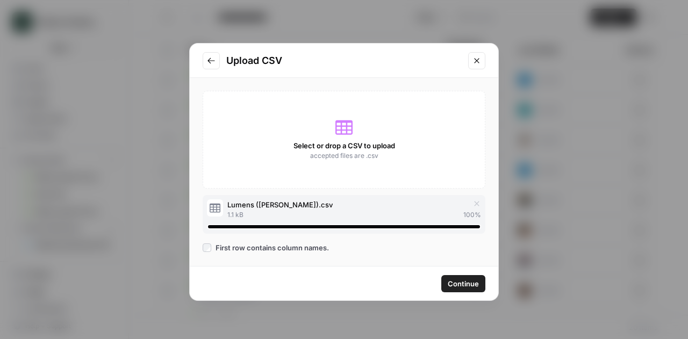 Image resolution: width=688 pixels, height=339 pixels. I want to click on span: Continue, so click(463, 284).